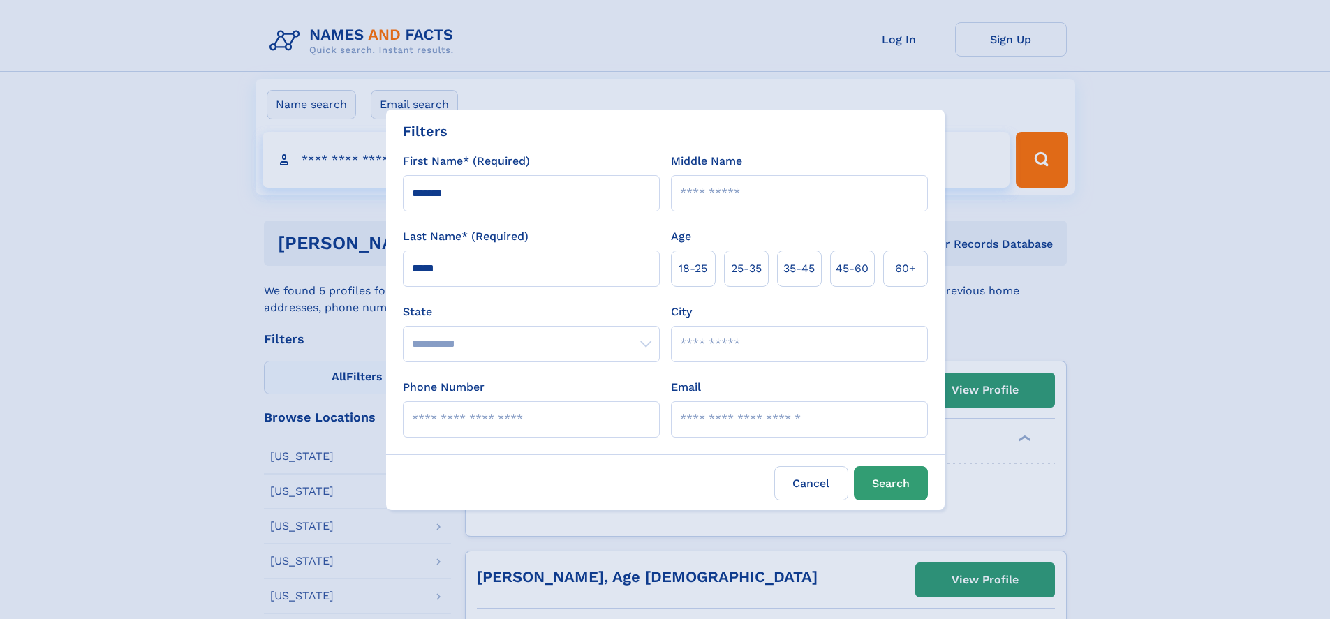 This screenshot has height=619, width=1330. I want to click on label: State, so click(531, 312).